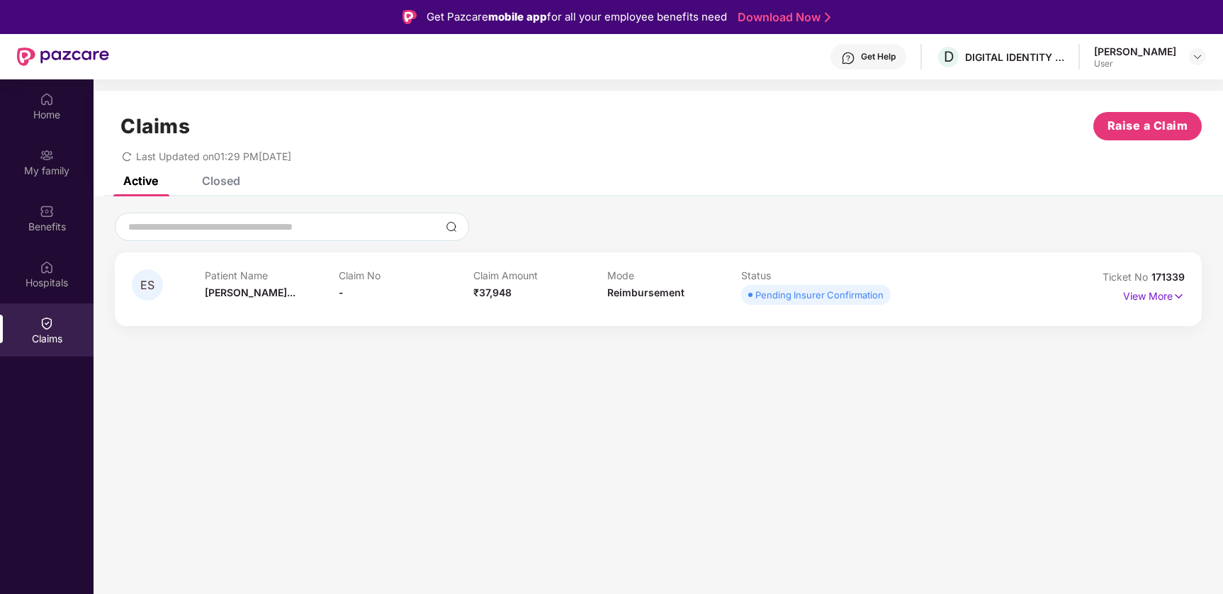 The width and height of the screenshot is (1223, 594). I want to click on div: Closed, so click(221, 181).